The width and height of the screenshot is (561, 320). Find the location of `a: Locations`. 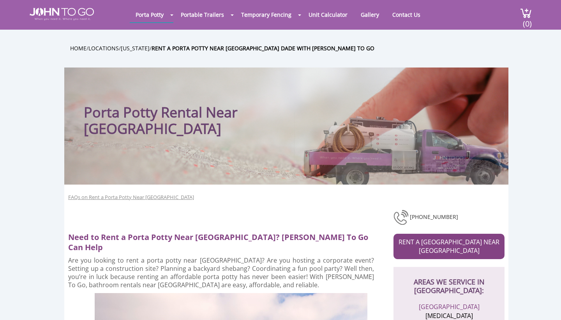

a: Locations is located at coordinates (104, 48).